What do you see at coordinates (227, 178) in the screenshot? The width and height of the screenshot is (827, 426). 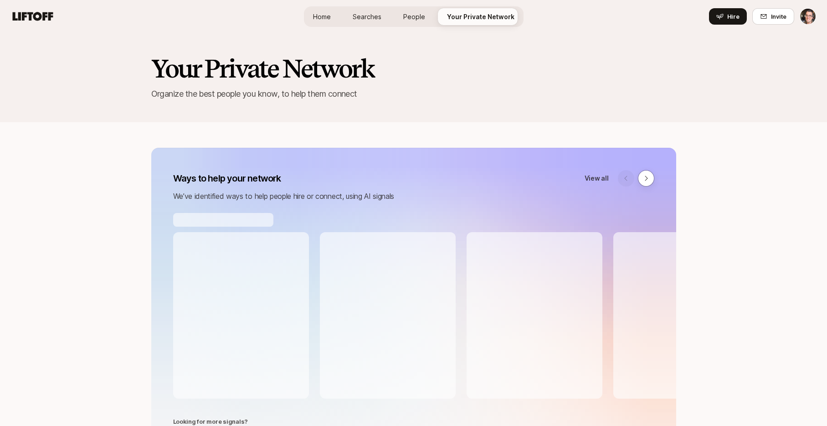 I see `p: Ways to help your network` at bounding box center [227, 178].